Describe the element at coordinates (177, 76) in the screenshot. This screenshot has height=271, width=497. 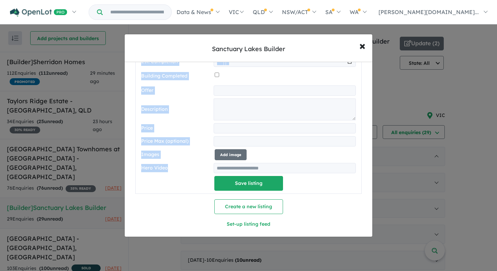
I see `label: Building Completed` at that location.